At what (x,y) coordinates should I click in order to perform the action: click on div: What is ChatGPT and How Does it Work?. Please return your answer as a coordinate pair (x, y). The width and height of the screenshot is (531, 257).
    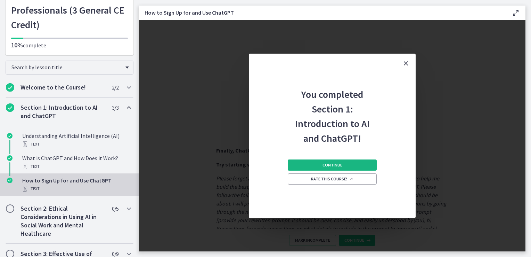
    Looking at the image, I should click on (77, 162).